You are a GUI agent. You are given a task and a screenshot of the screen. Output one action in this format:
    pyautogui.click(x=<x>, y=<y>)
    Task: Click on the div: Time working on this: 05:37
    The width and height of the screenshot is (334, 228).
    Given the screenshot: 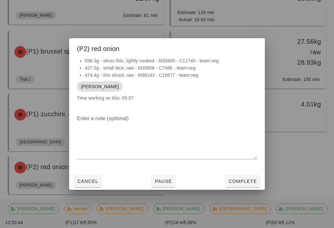 What is the action you would take?
    pyautogui.click(x=167, y=82)
    